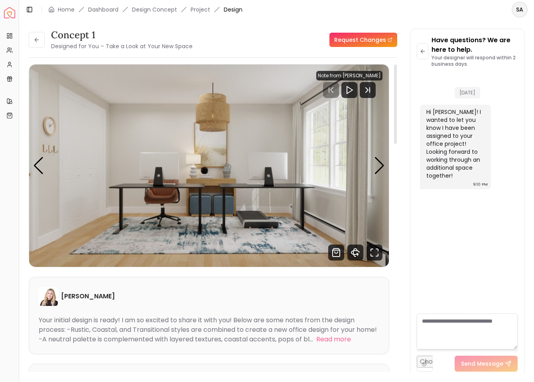 The image size is (534, 382). What do you see at coordinates (355, 253) in the screenshot?
I see `svg: 360 View` at bounding box center [355, 253].